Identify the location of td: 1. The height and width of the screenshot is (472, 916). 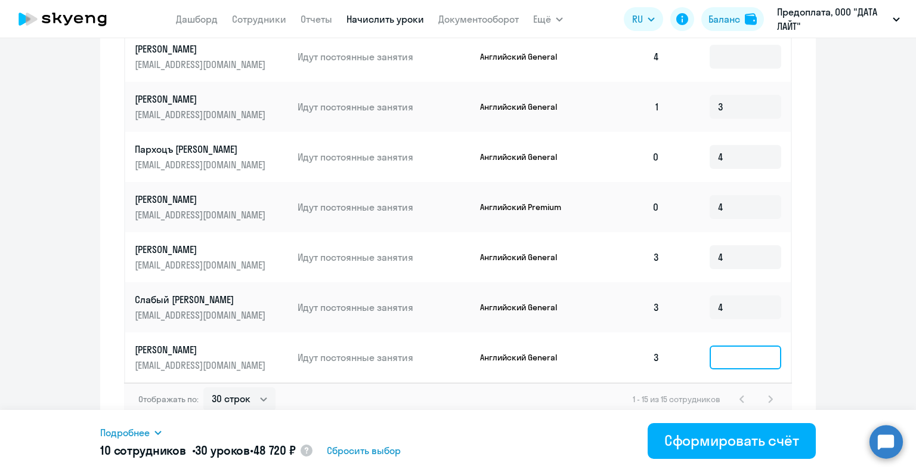
(627, 107).